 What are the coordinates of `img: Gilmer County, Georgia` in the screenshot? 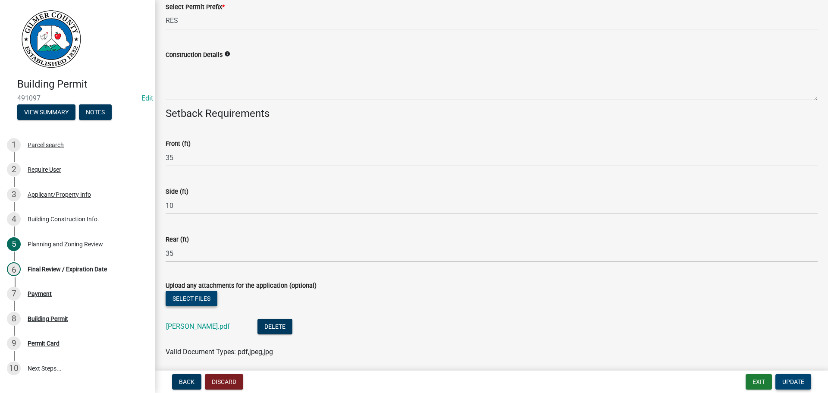 It's located at (50, 39).